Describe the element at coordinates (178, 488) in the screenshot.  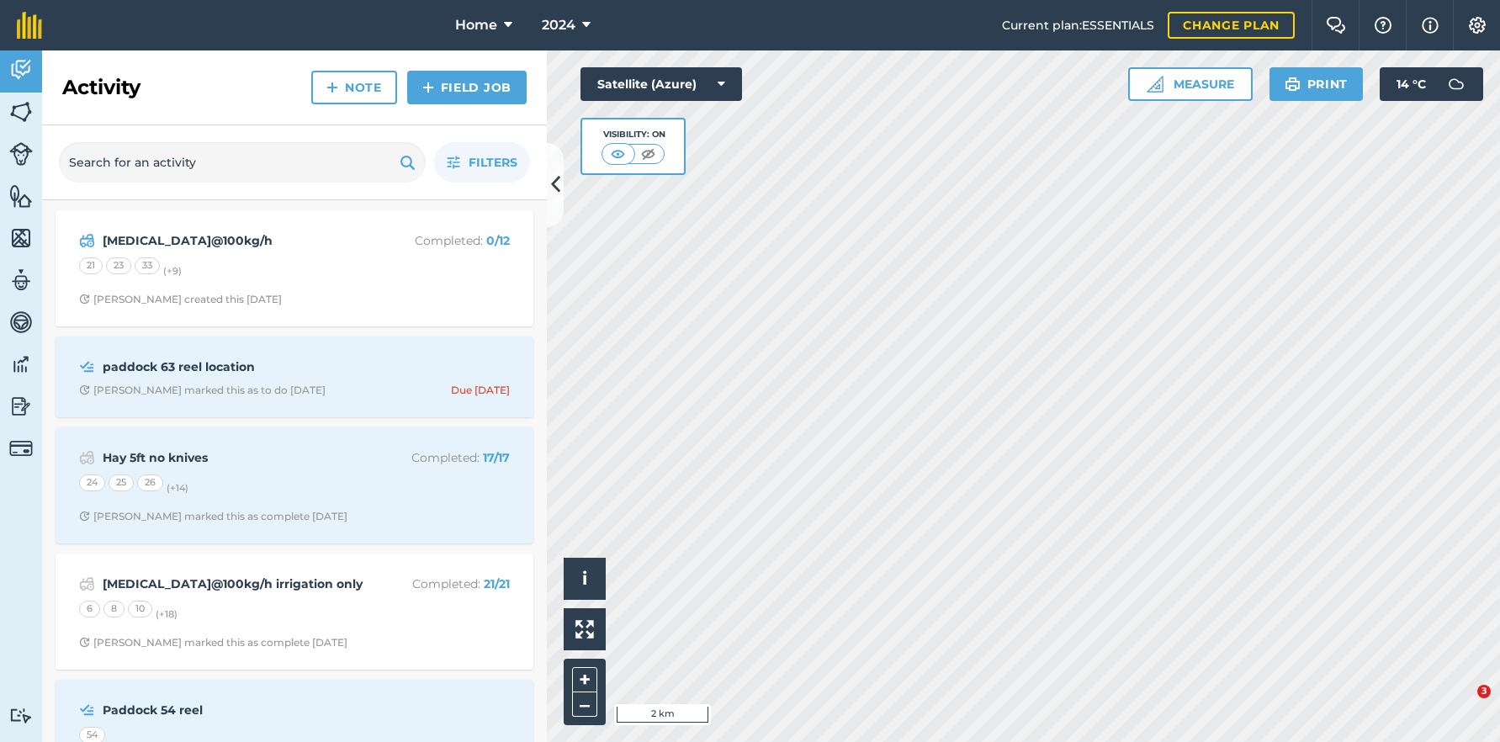
I see `small: (+ 14 )` at that location.